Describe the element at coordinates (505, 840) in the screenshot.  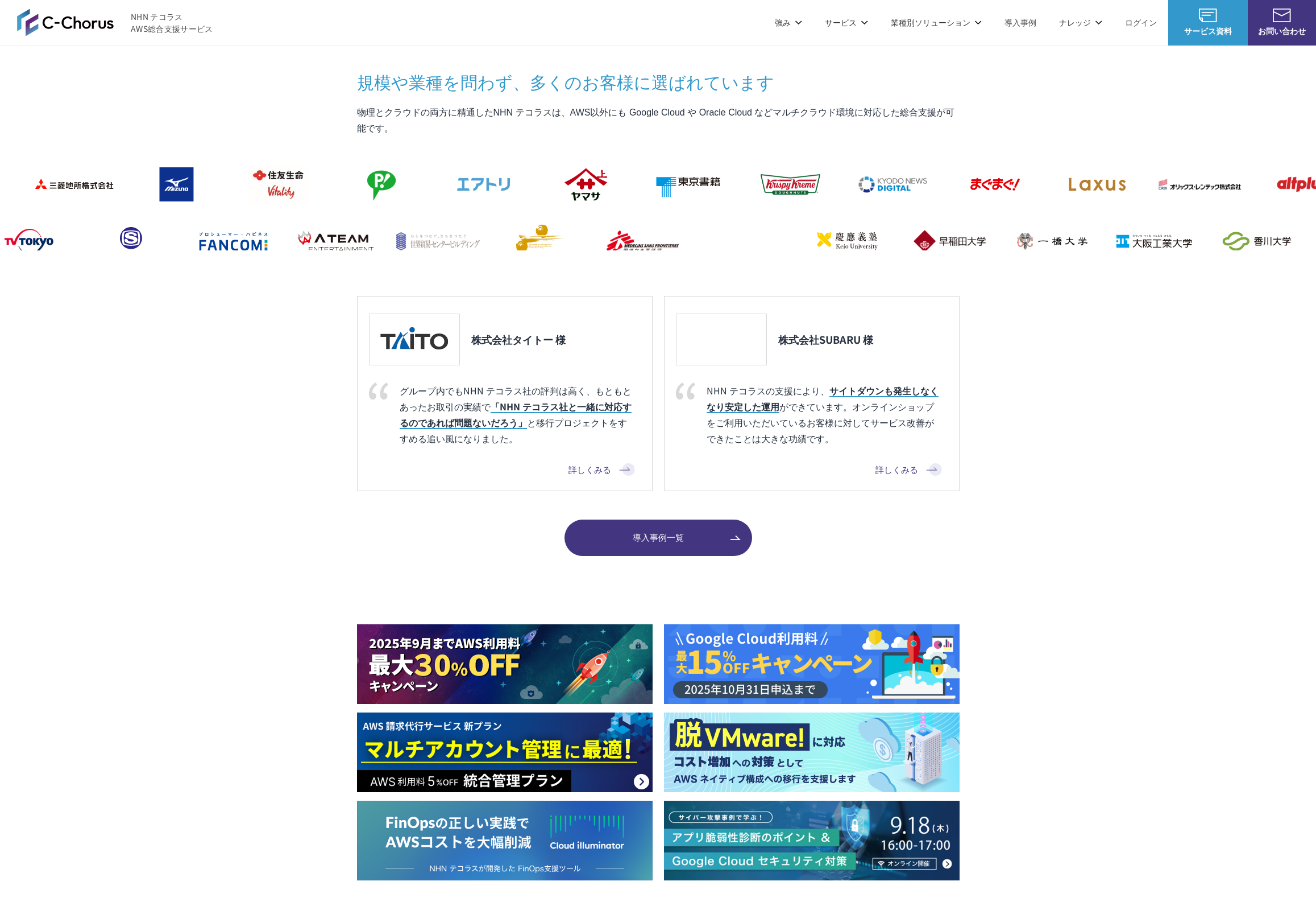
I see `img: AWS費用の大幅削減 正しいアプローチを提案` at that location.